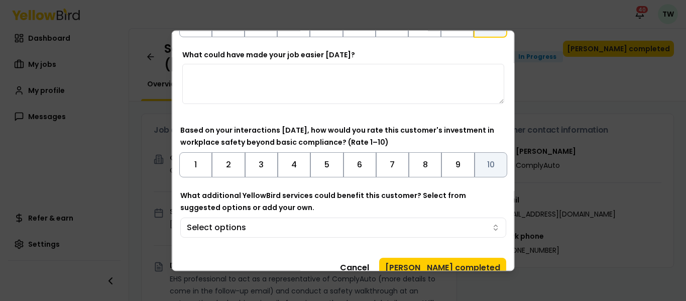 The height and width of the screenshot is (301, 686). I want to click on button: Toggle 9, so click(458, 165).